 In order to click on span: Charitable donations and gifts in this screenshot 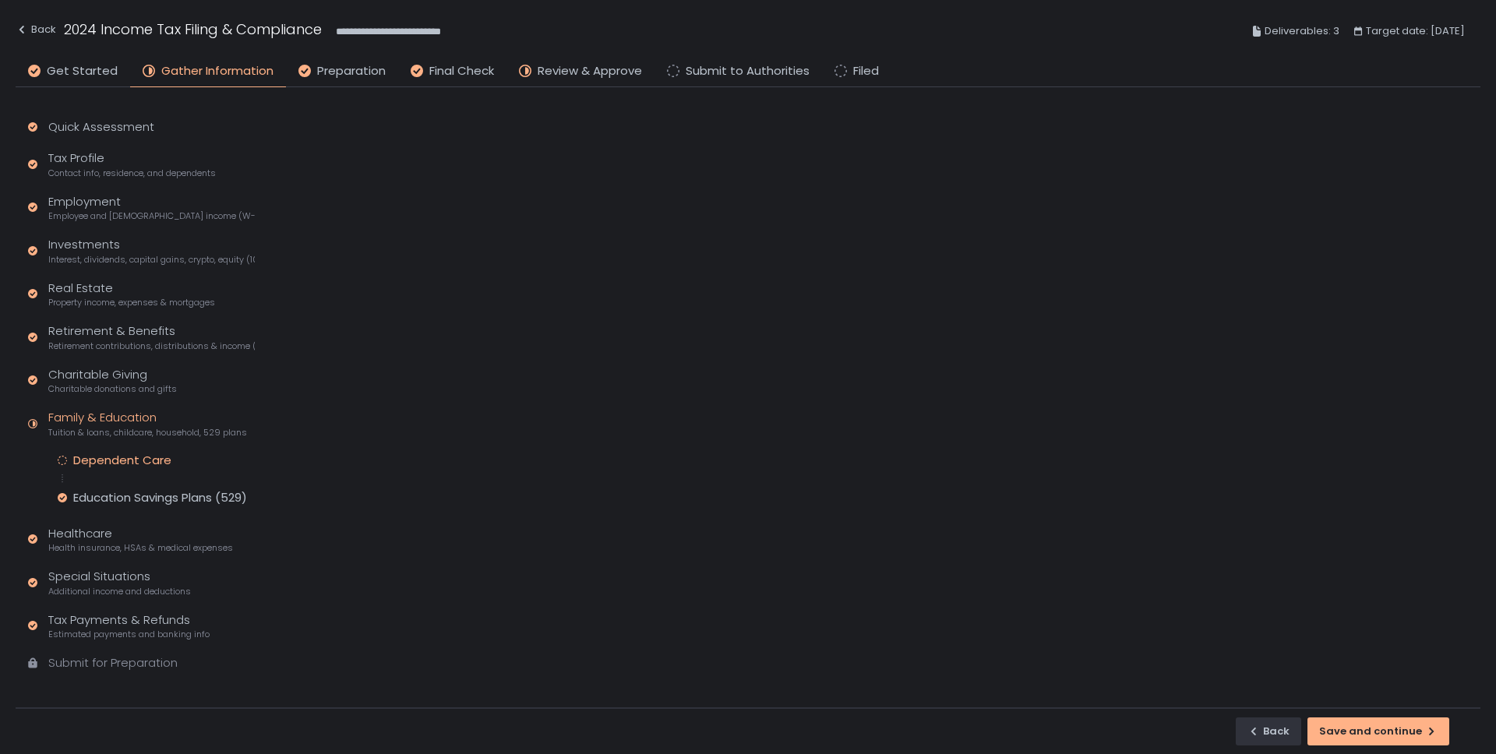, I will do `click(112, 389)`.